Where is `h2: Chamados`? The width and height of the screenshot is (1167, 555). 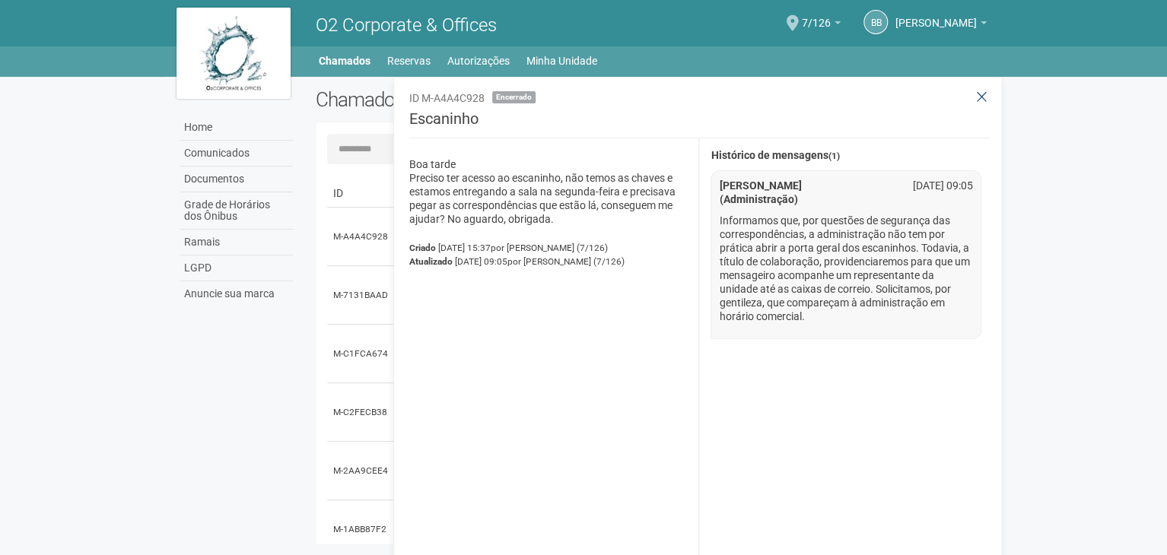
h2: Chamados is located at coordinates (449, 100).